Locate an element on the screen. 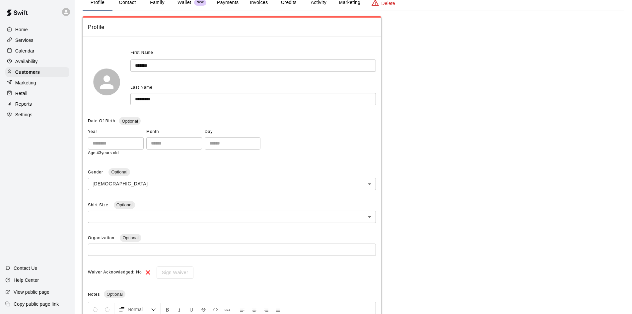 This screenshot has height=314, width=632. a: Marketing is located at coordinates (37, 83).